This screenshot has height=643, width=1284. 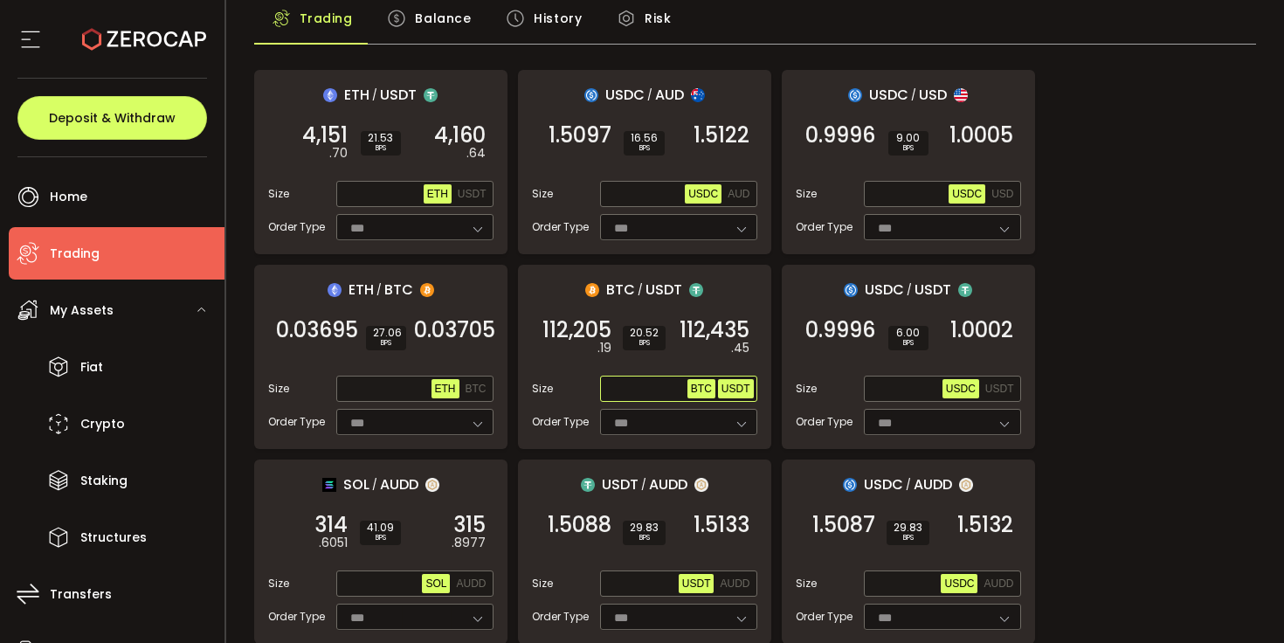 What do you see at coordinates (579, 525) in the screenshot?
I see `span: 1.5088` at bounding box center [579, 525].